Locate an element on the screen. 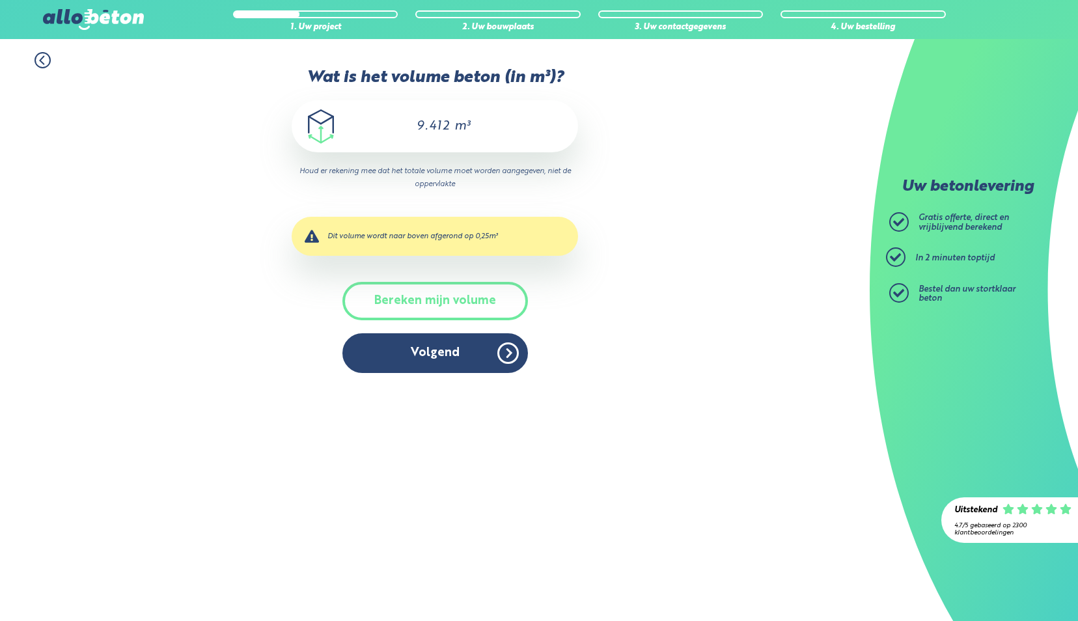 This screenshot has width=1078, height=621. font: Dit volume wordt naar boven afgerond op 0,25m³ is located at coordinates (413, 236).